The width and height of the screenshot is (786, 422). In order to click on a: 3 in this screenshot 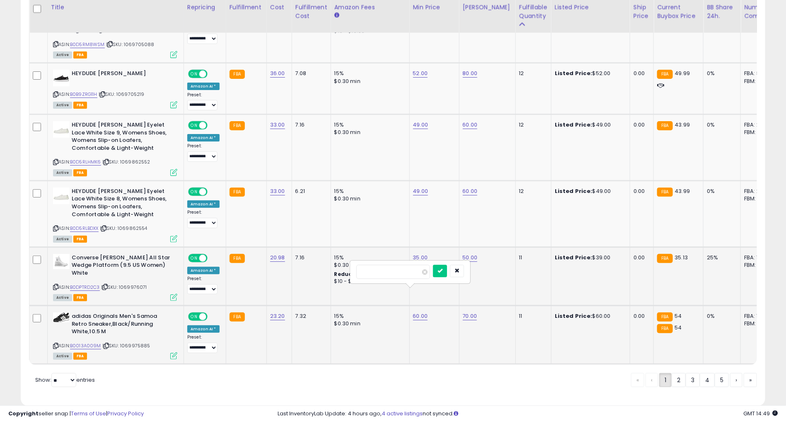, I will do `click(693, 380)`.